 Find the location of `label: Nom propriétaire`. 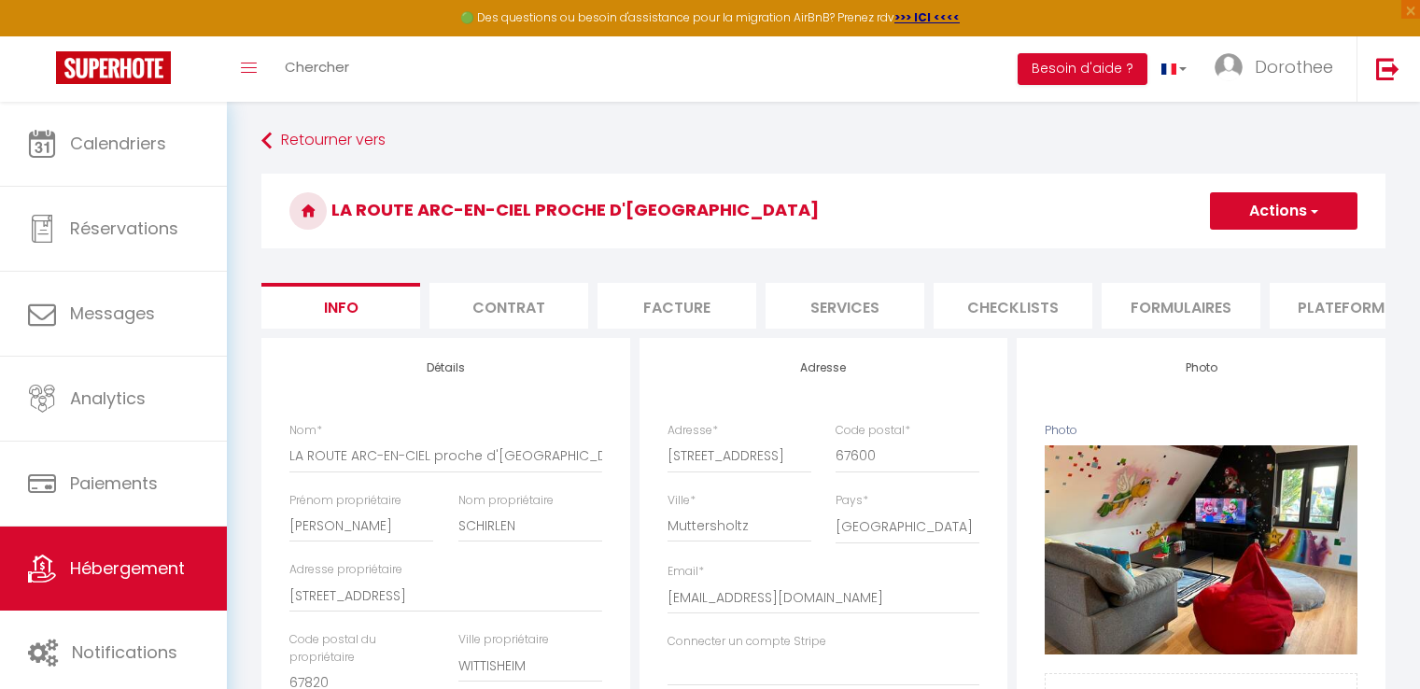

label: Nom propriétaire is located at coordinates (506, 500).